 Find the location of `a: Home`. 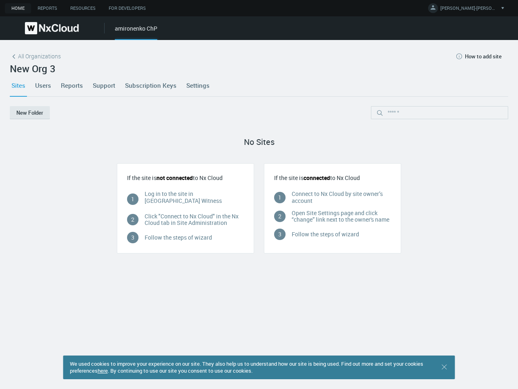

a: Home is located at coordinates (18, 8).